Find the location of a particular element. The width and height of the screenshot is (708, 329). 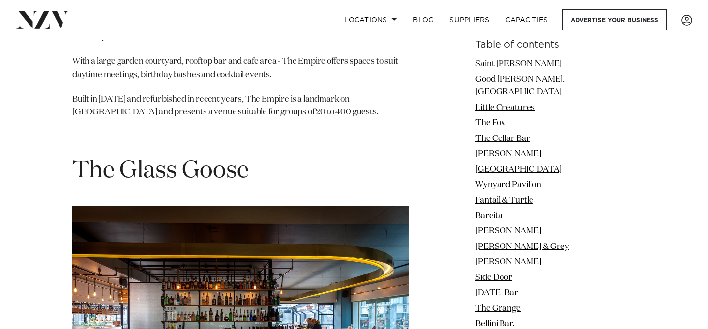

a: The Cellar Bar is located at coordinates (502, 139).